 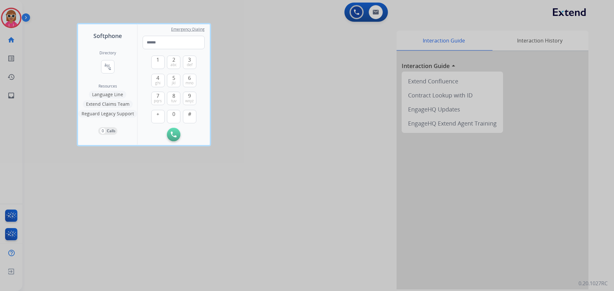 I want to click on button: 5jkl, so click(x=174, y=81).